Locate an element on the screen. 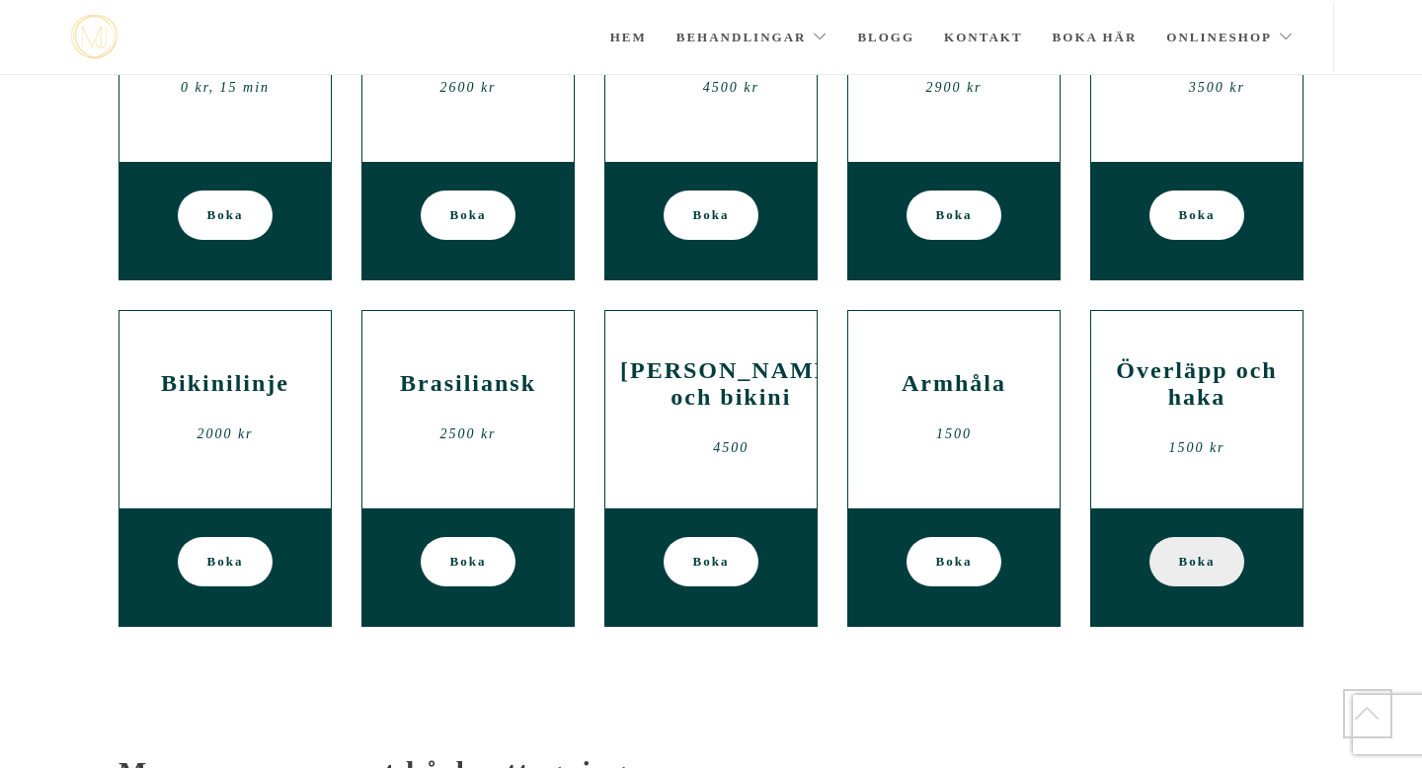  h2: Brasiliansk is located at coordinates (468, 383).